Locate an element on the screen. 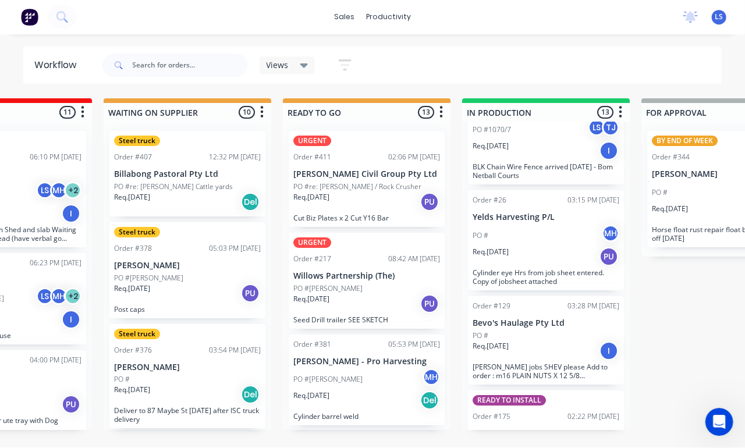 This screenshot has width=745, height=448. div: BY END OF WEEK is located at coordinates (685, 142).